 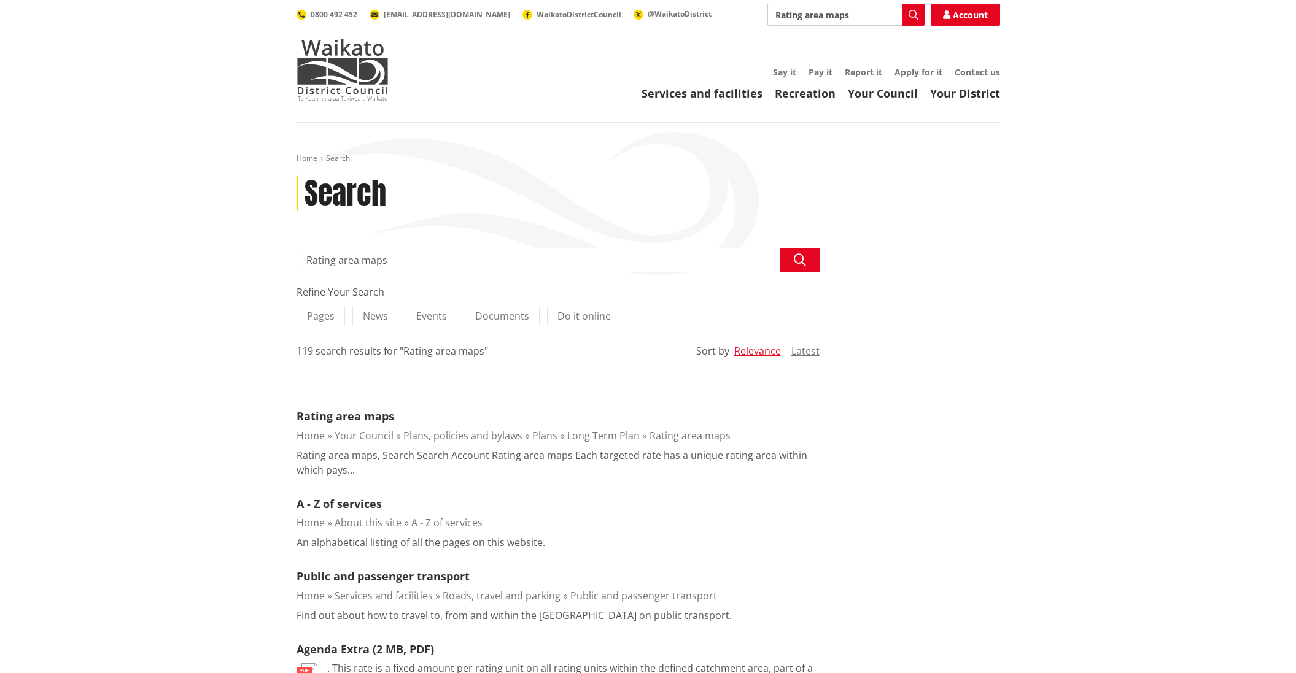 What do you see at coordinates (327, 14) in the screenshot?
I see `a: 0800 492 452` at bounding box center [327, 14].